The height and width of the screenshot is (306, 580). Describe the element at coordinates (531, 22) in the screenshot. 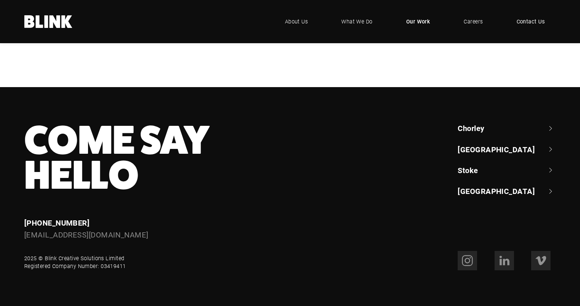

I see `span: Contact Us` at that location.